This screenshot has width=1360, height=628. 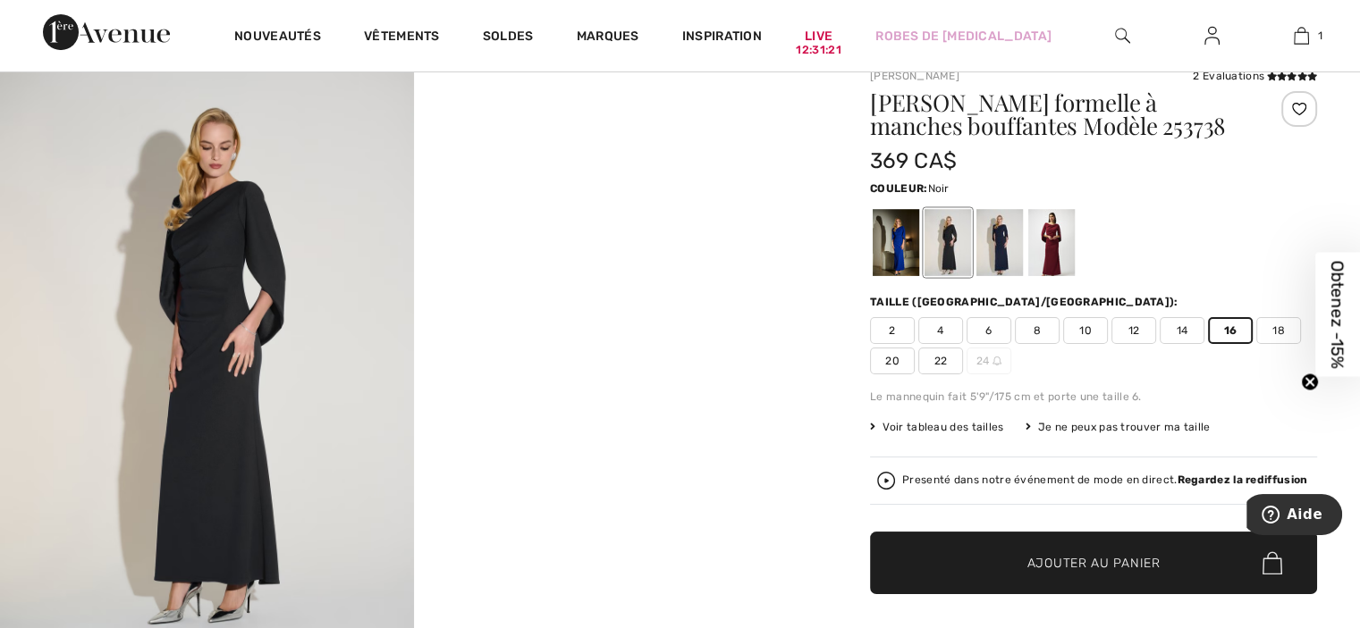 What do you see at coordinates (938, 189) in the screenshot?
I see `span: Noir` at bounding box center [938, 189].